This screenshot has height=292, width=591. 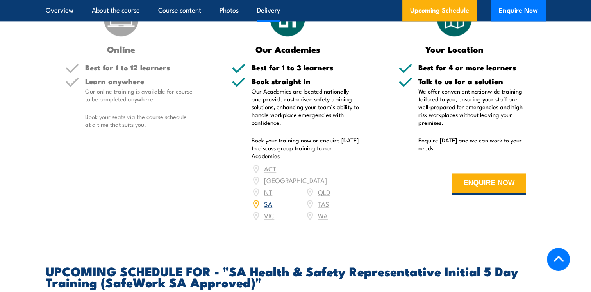 What do you see at coordinates (139, 120) in the screenshot?
I see `p: Book your seats via the course schedule at a time that suits you.` at bounding box center [139, 120].